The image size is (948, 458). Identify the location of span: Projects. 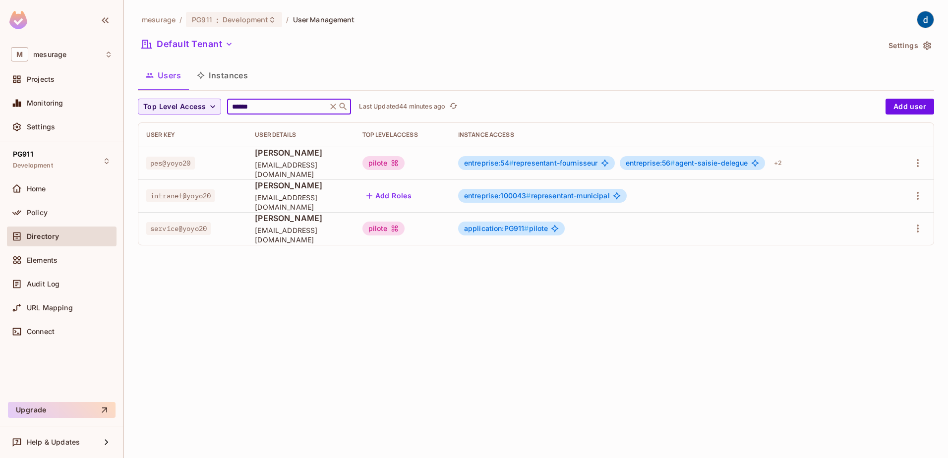
(41, 79).